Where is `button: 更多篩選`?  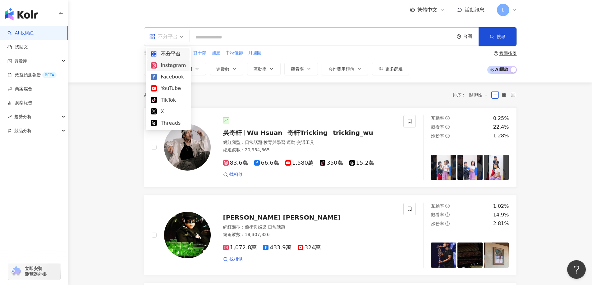 button: 更多篩選 is located at coordinates (390, 69).